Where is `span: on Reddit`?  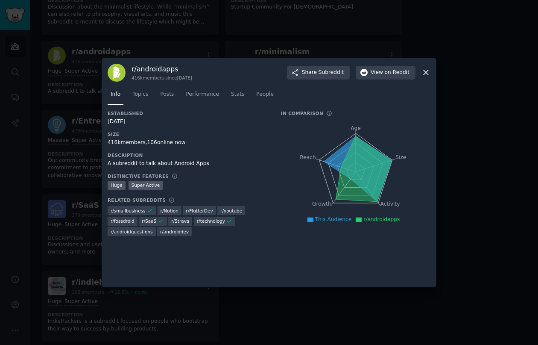 span: on Reddit is located at coordinates (397, 73).